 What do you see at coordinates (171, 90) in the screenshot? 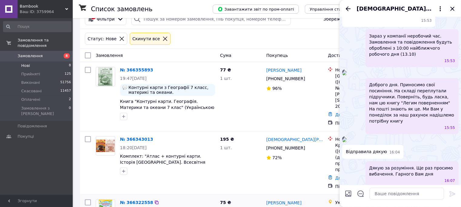
I see `span: Контурні карти з Географії 7 класс, материкі та океани.` at bounding box center [171, 90].